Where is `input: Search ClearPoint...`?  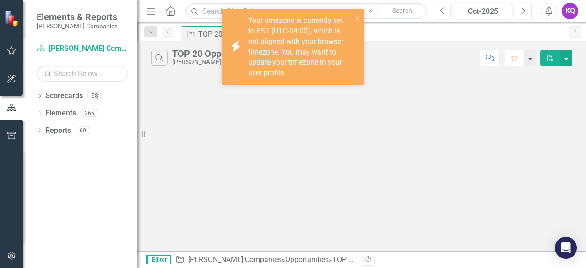 input: Search ClearPoint... is located at coordinates (306, 11).